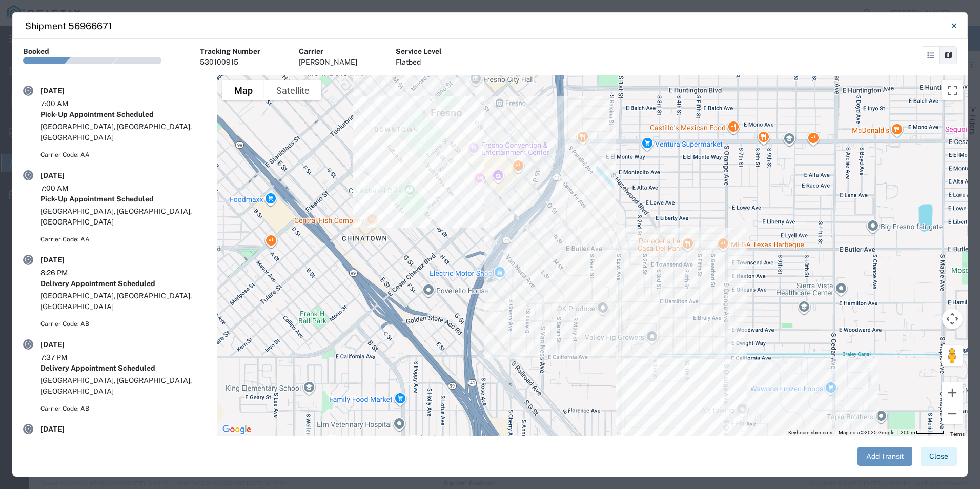  Describe the element at coordinates (419, 51) in the screenshot. I see `div: Service Level` at that location.